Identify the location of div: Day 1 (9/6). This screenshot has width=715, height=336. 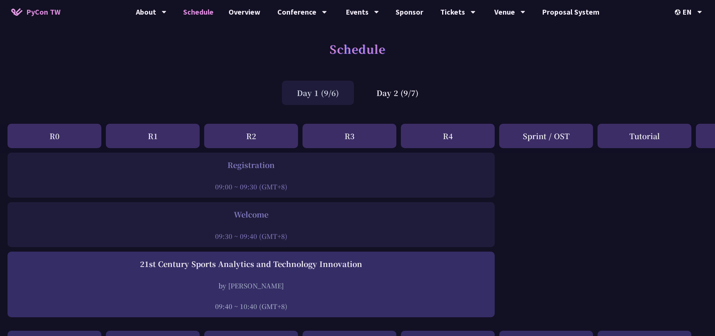
(318, 93).